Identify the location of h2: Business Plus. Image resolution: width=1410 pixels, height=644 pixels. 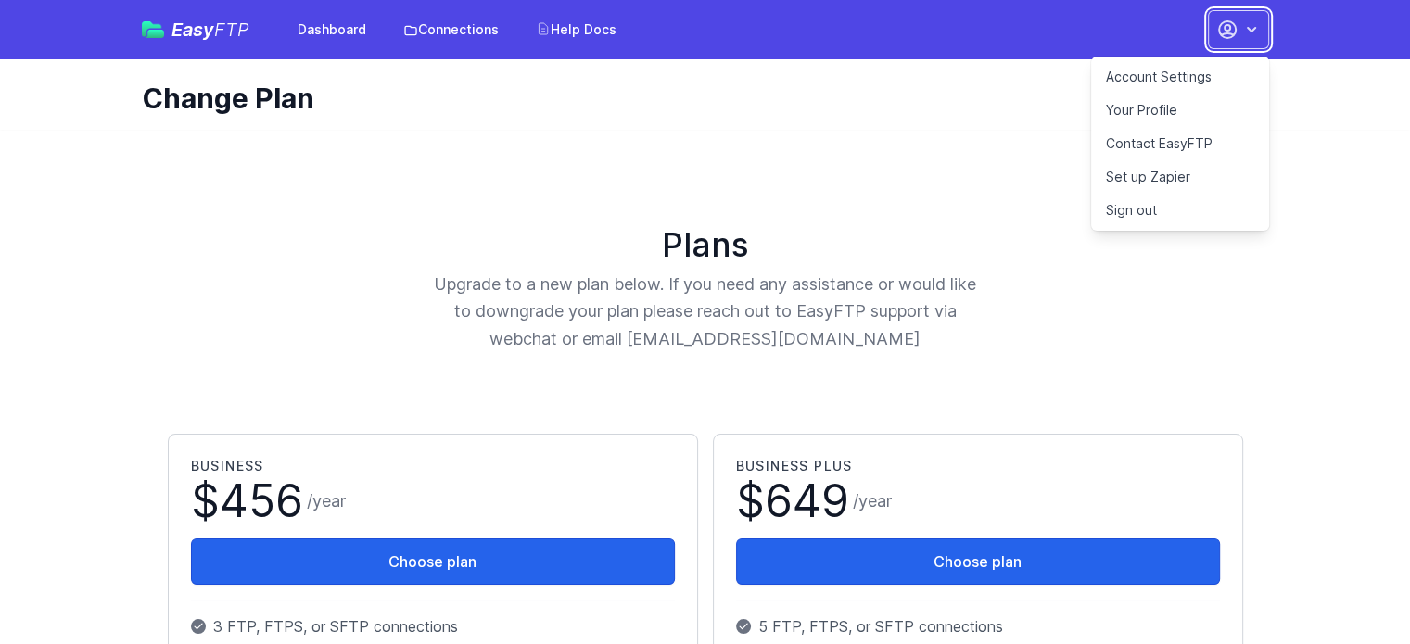
(978, 466).